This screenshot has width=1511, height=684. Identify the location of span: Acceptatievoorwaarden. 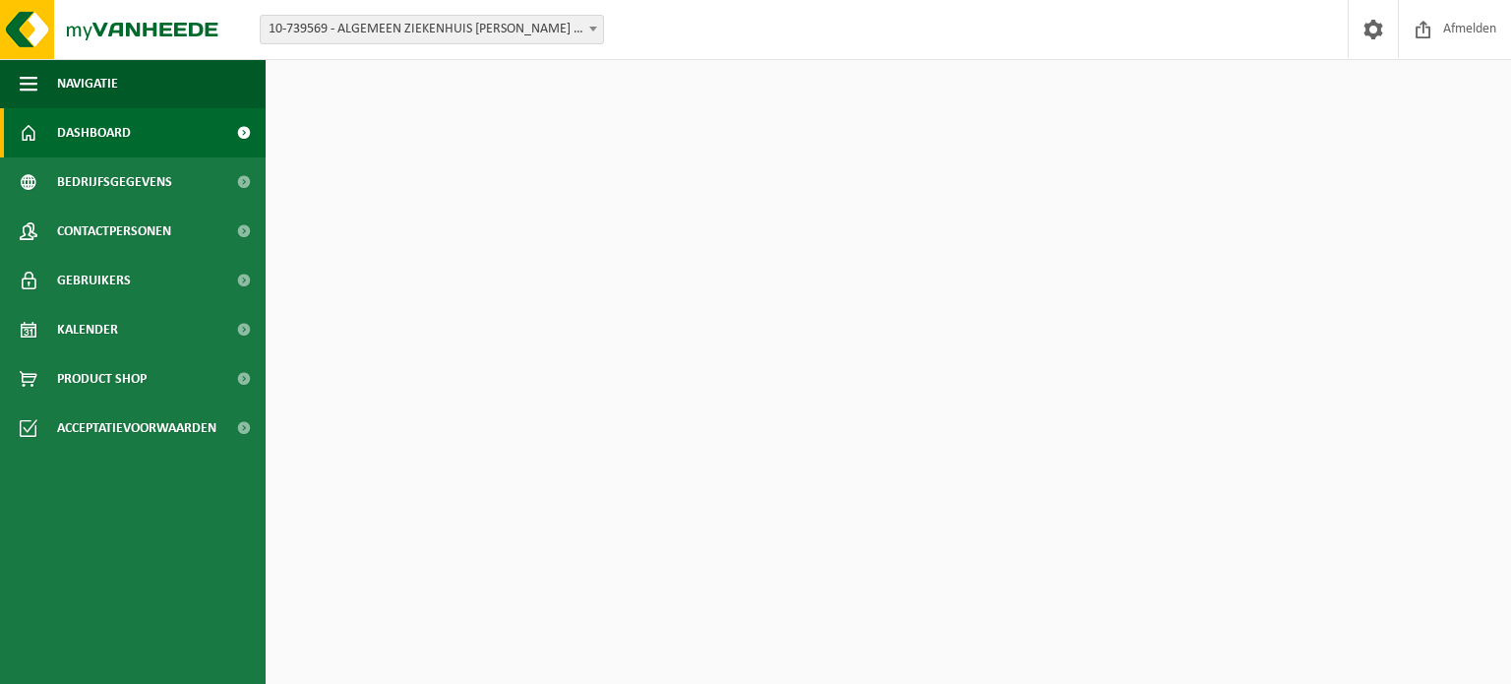
(137, 428).